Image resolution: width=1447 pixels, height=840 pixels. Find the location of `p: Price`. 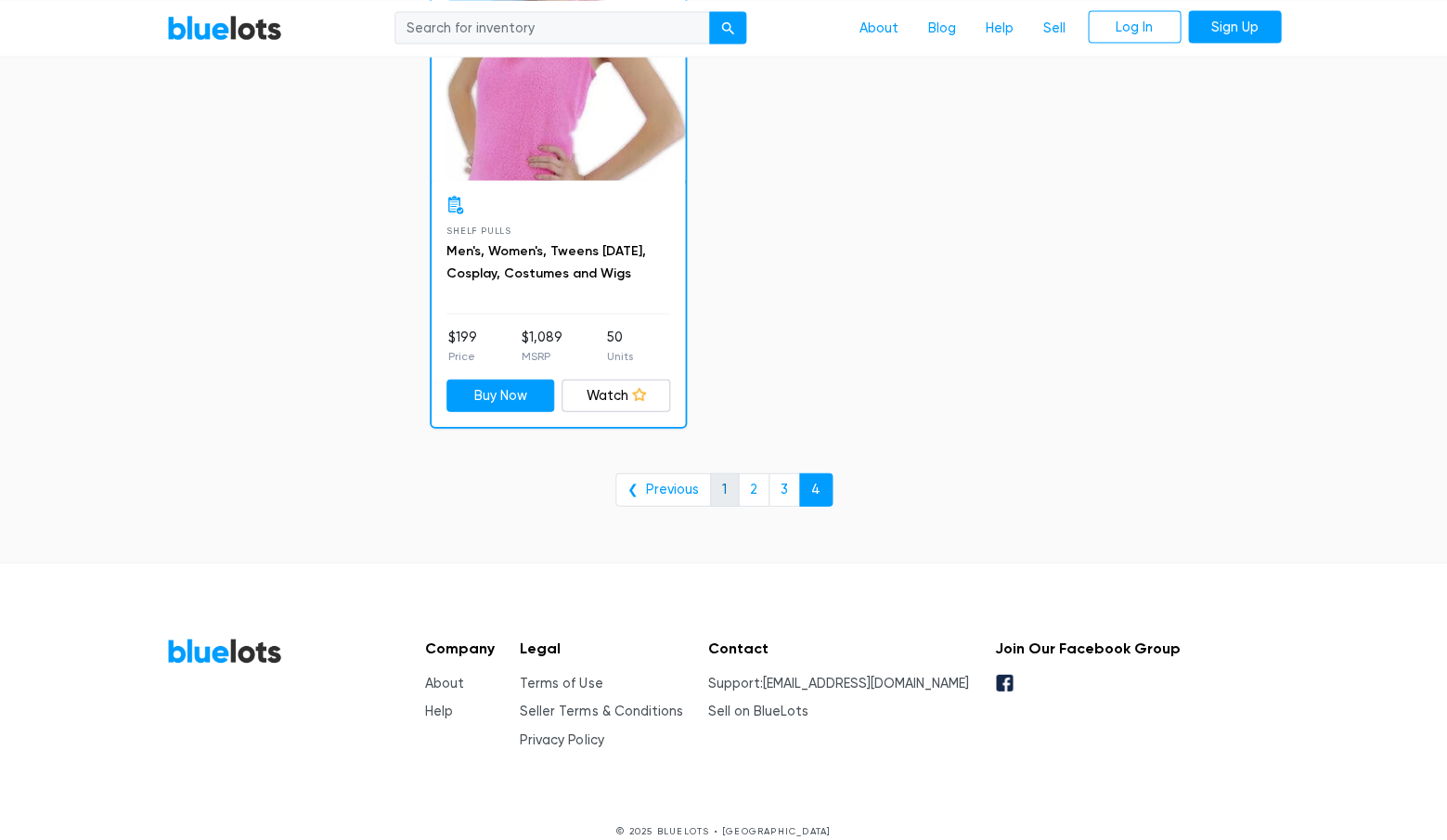

p: Price is located at coordinates (462, 357).